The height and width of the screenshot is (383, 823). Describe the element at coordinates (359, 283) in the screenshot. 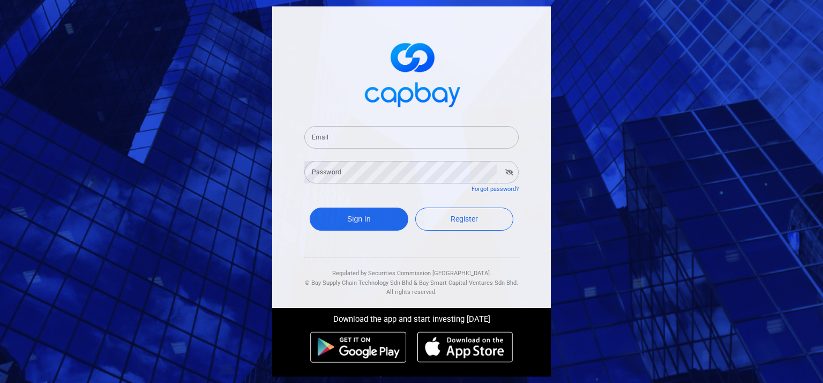

I see `span: © Bay Supply Chain Technology Sdn Bhd` at that location.